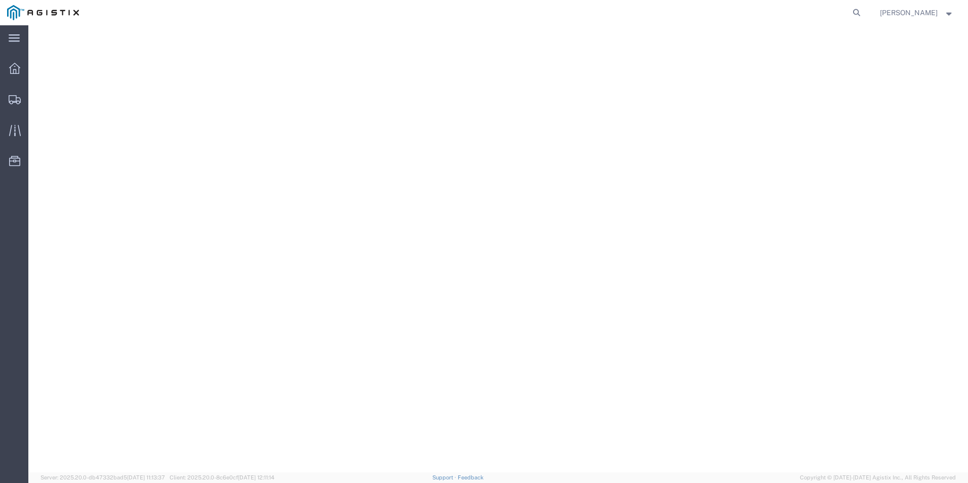 The image size is (968, 483). What do you see at coordinates (43, 13) in the screenshot?
I see `img: logo` at bounding box center [43, 13].